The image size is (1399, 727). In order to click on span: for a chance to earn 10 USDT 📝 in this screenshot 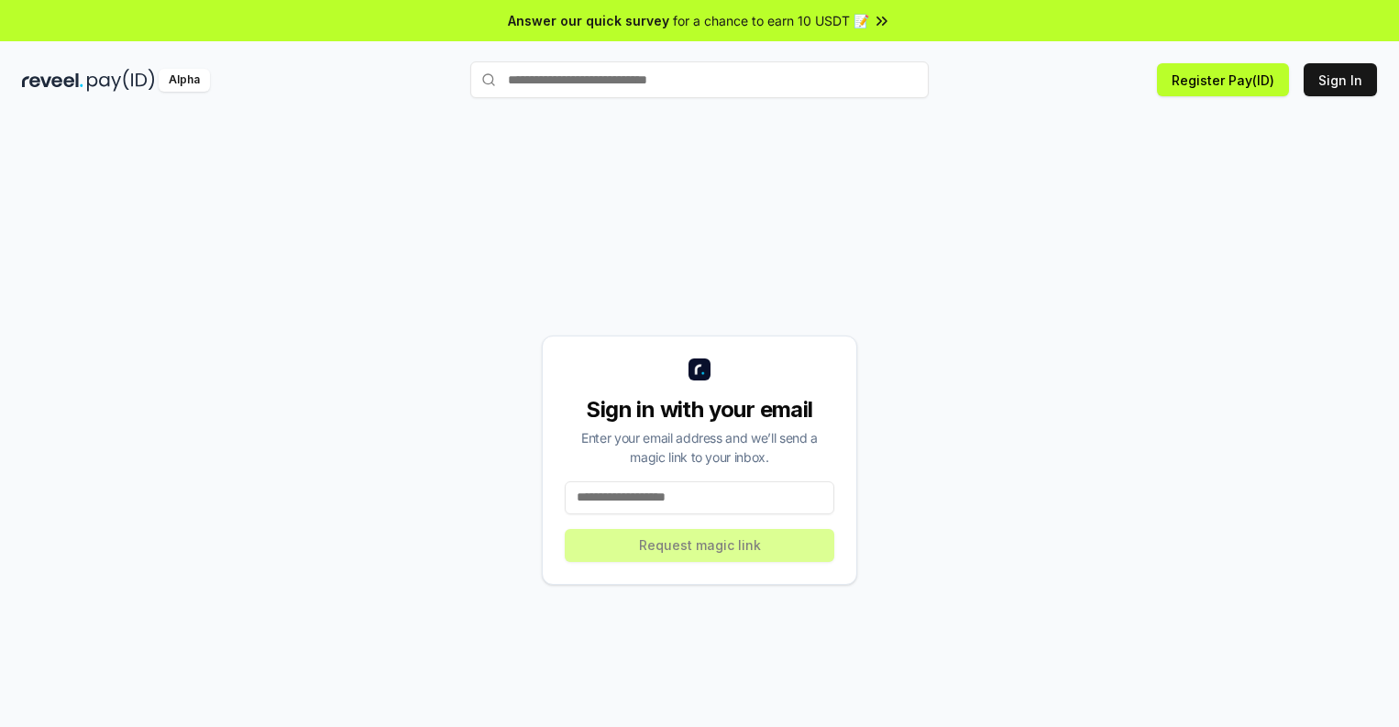, I will do `click(771, 20)`.